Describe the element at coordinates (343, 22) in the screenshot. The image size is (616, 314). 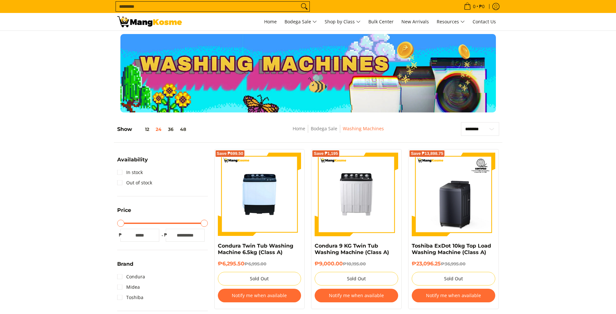
I see `a: Shop by Class` at that location.